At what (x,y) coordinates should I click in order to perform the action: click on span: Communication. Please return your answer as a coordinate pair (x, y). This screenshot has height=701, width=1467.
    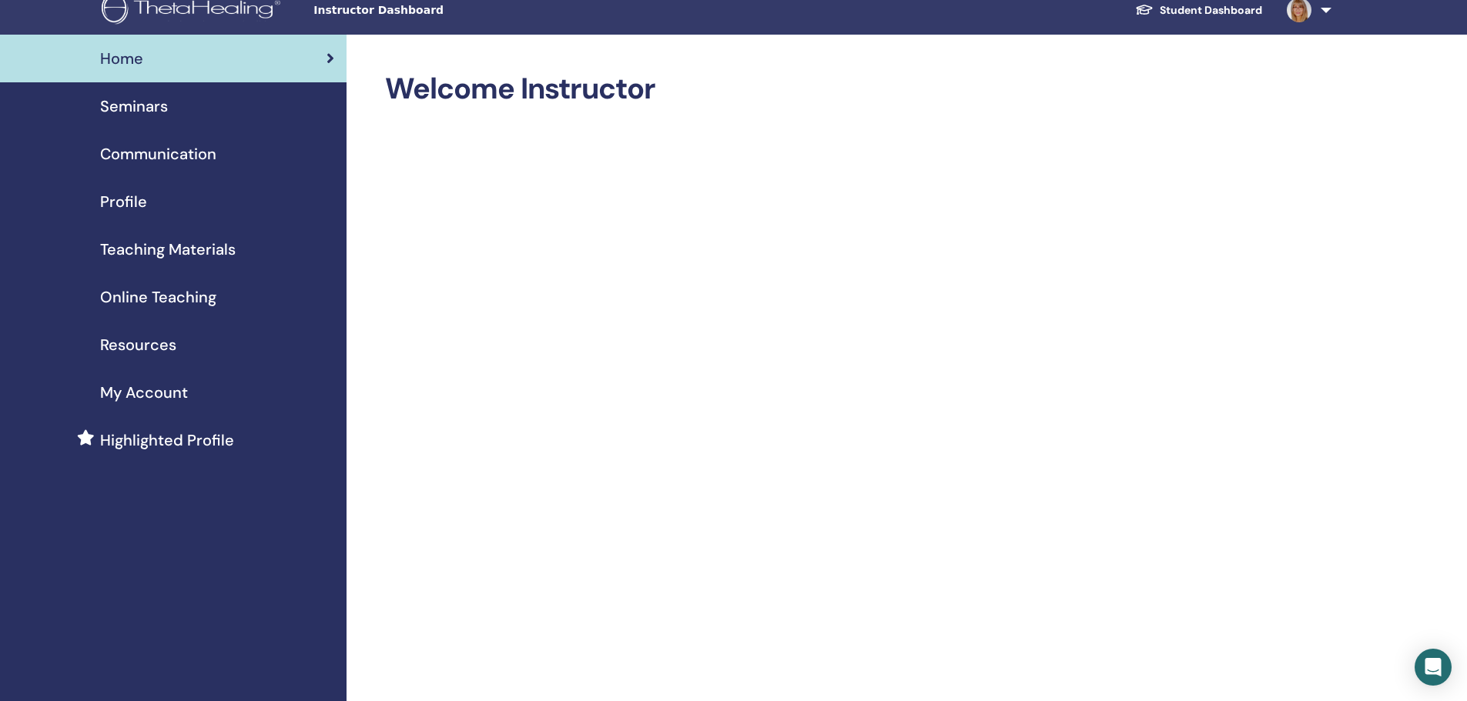
    Looking at the image, I should click on (158, 154).